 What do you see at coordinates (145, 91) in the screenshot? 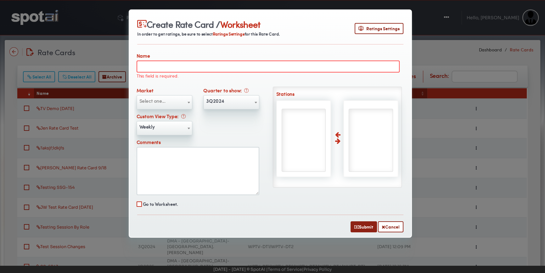
I see `label: Market` at bounding box center [145, 91].